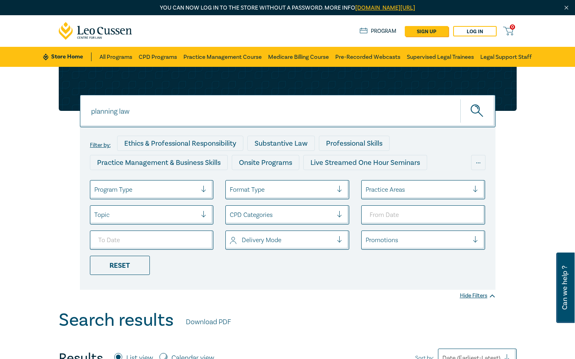 Image resolution: width=575 pixels, height=359 pixels. Describe the element at coordinates (513, 27) in the screenshot. I see `span: 0` at that location.